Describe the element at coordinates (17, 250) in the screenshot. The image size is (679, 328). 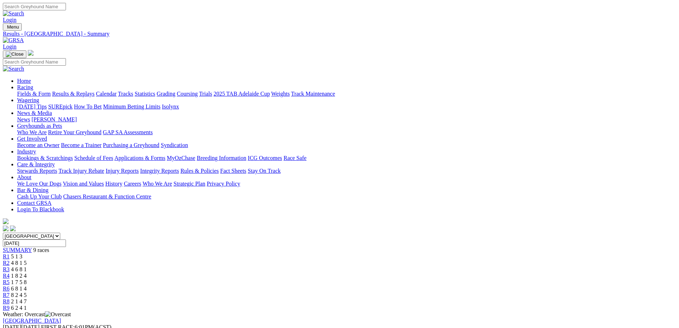
I see `a: SUMMARY` at that location.